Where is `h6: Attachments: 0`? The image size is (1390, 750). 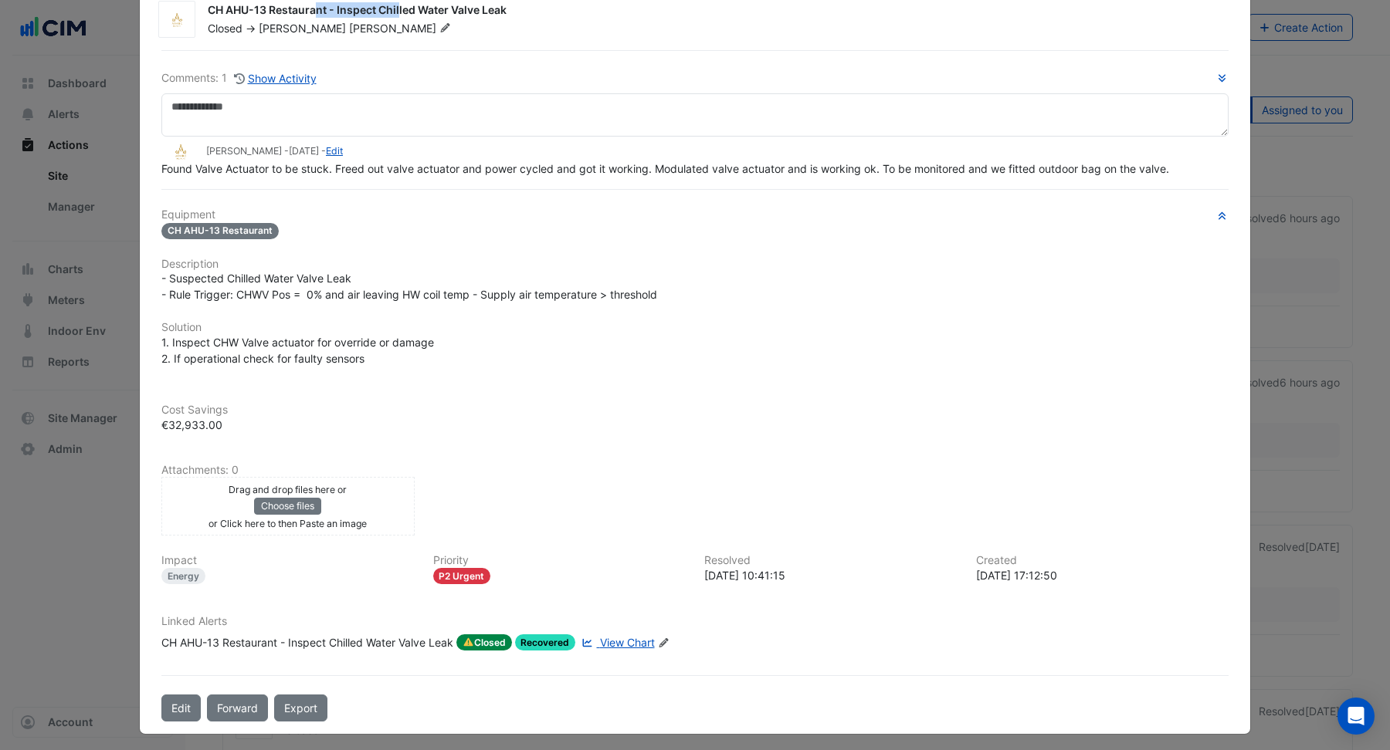 h6: Attachments: 0 is located at coordinates (695, 470).